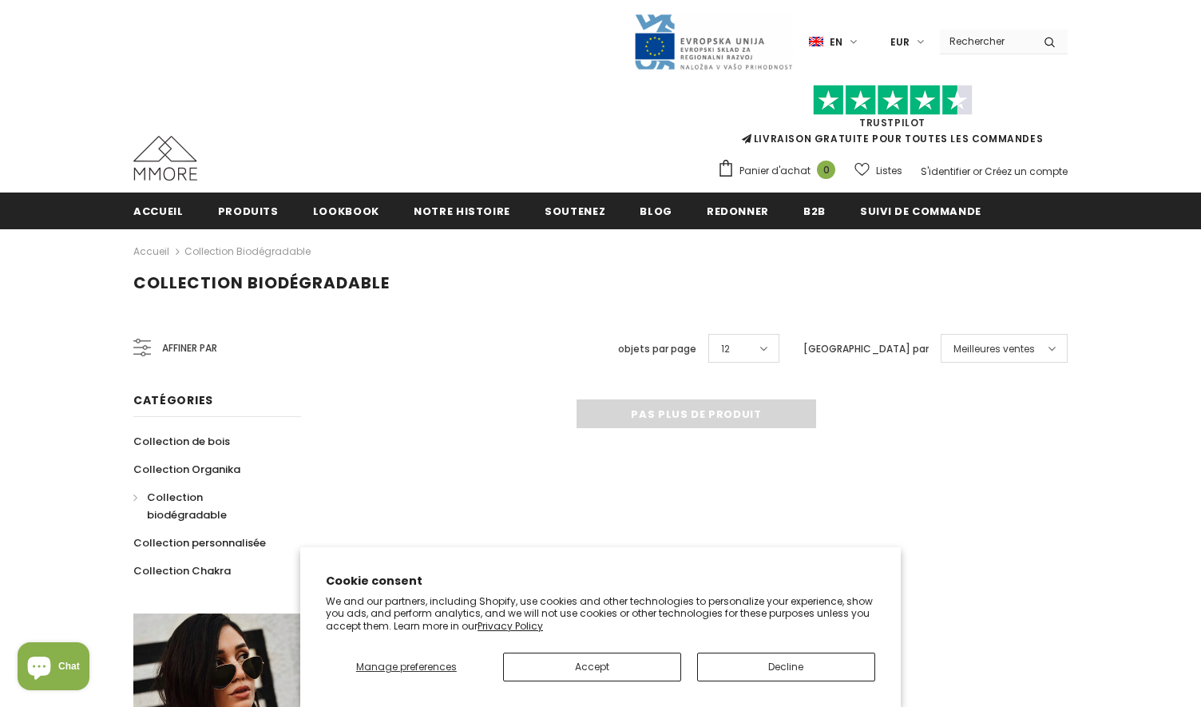 The width and height of the screenshot is (1201, 707). I want to click on inbox-online-store-chat: Shopify online store chat, so click(54, 668).